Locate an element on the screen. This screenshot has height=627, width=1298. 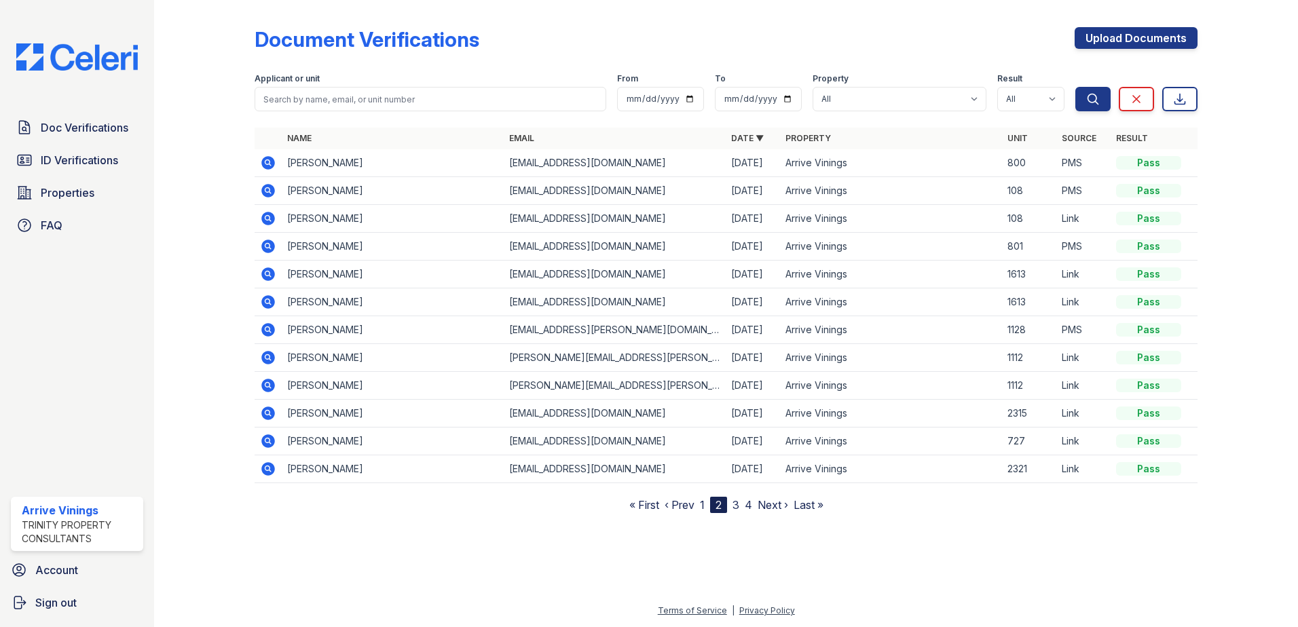
label: Result is located at coordinates (1010, 79).